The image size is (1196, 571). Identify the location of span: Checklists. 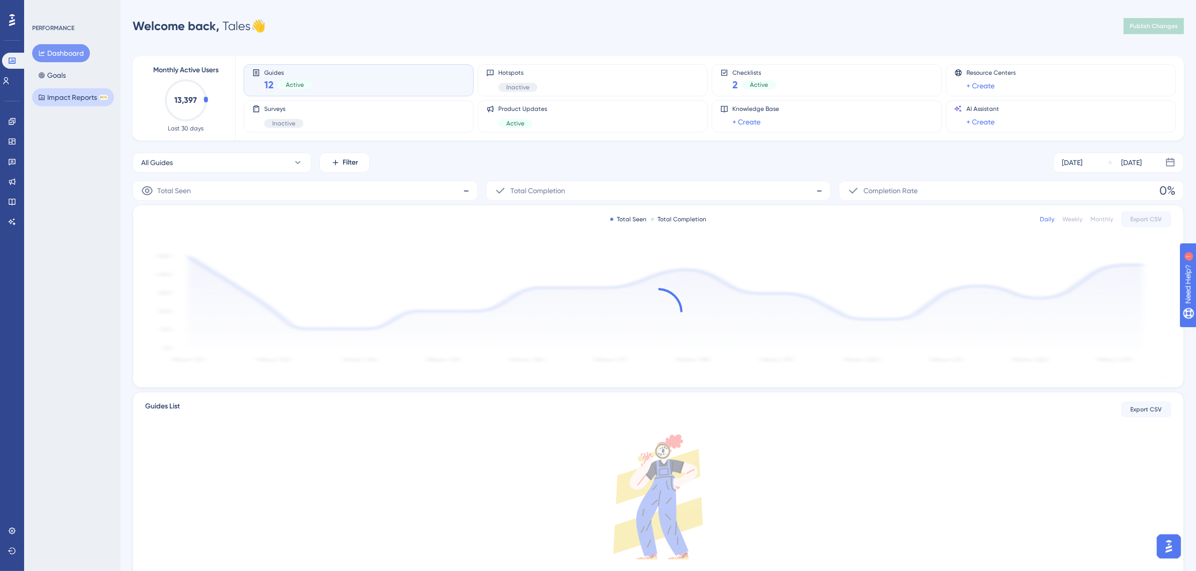
(754, 72).